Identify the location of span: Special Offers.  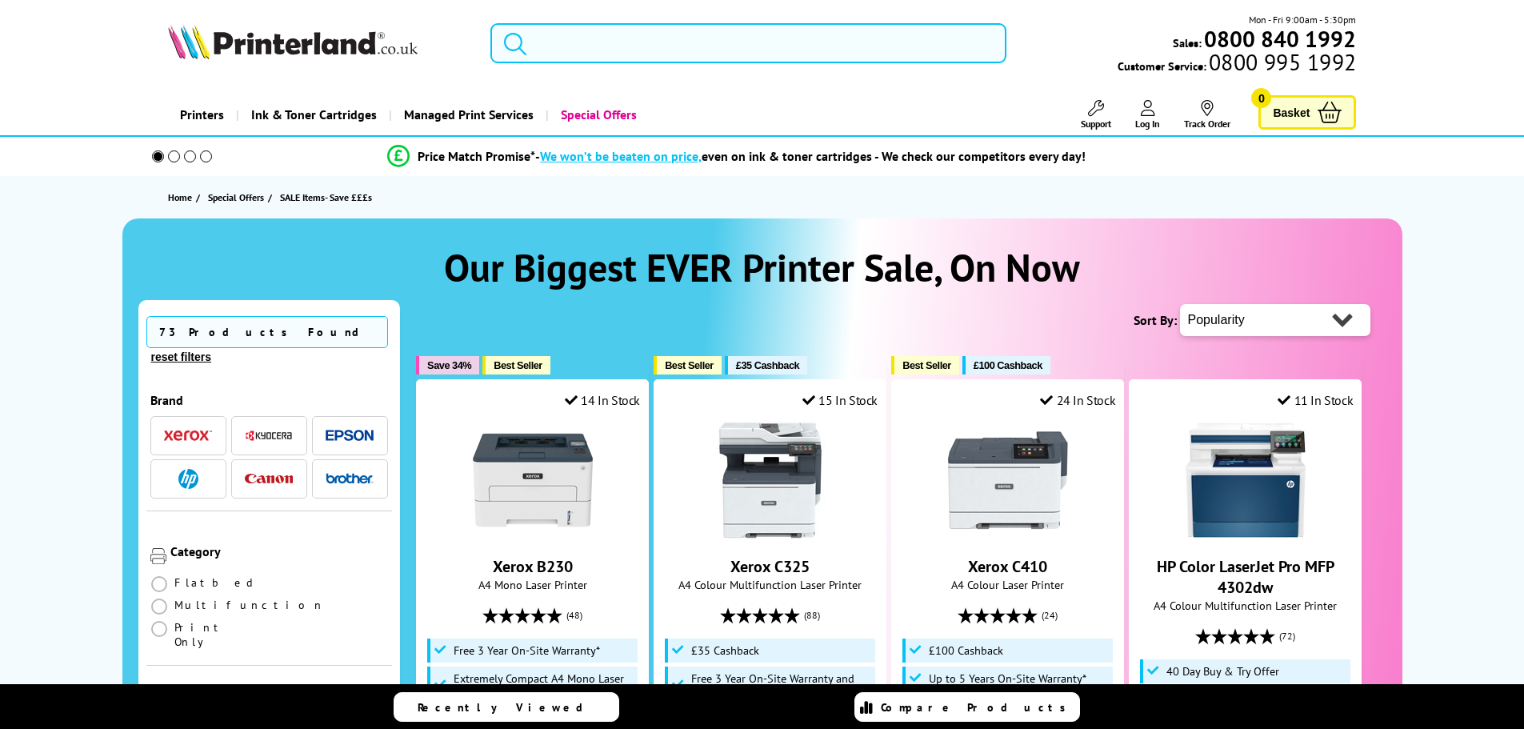
(236, 197).